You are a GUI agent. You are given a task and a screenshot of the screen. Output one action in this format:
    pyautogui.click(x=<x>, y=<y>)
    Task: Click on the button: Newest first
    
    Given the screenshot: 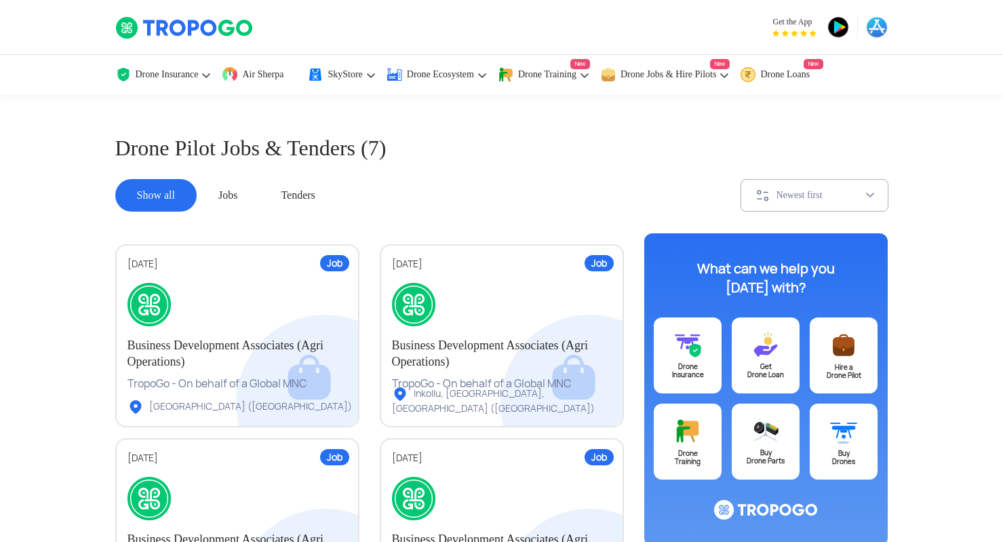 What is the action you would take?
    pyautogui.click(x=815, y=195)
    